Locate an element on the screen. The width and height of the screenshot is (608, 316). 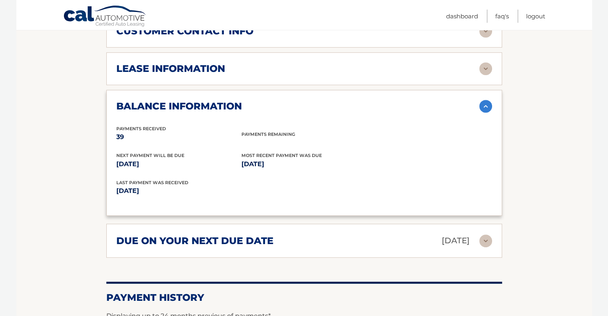
h2: balance information is located at coordinates (179, 106).